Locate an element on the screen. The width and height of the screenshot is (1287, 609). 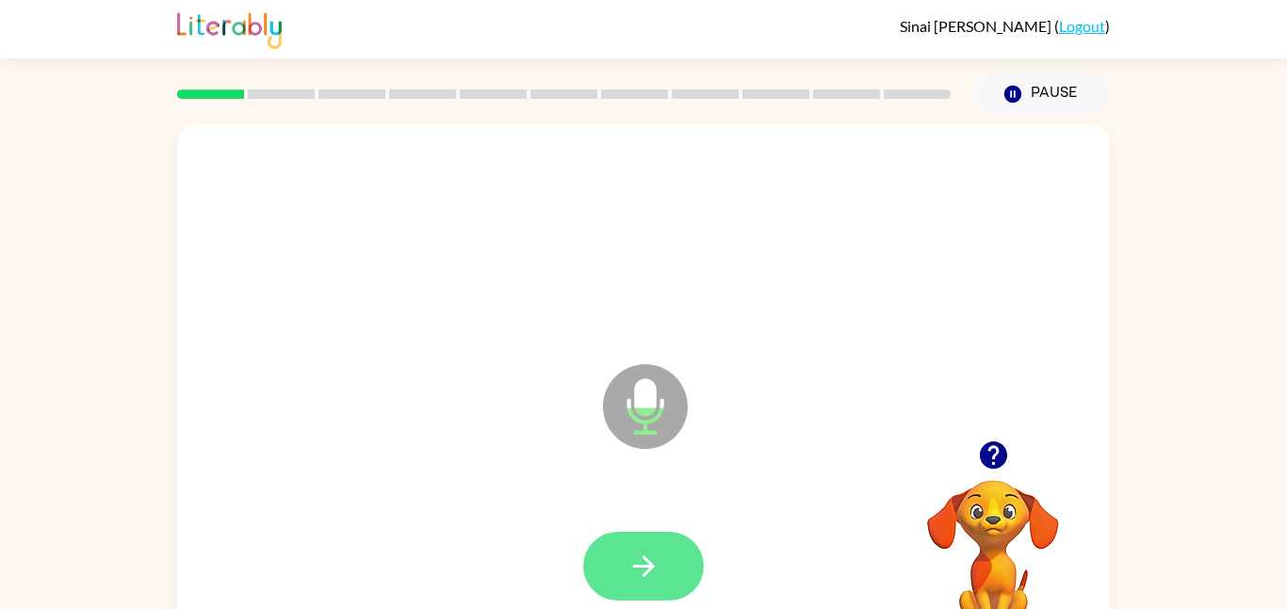
button: Pause is located at coordinates (1041, 94).